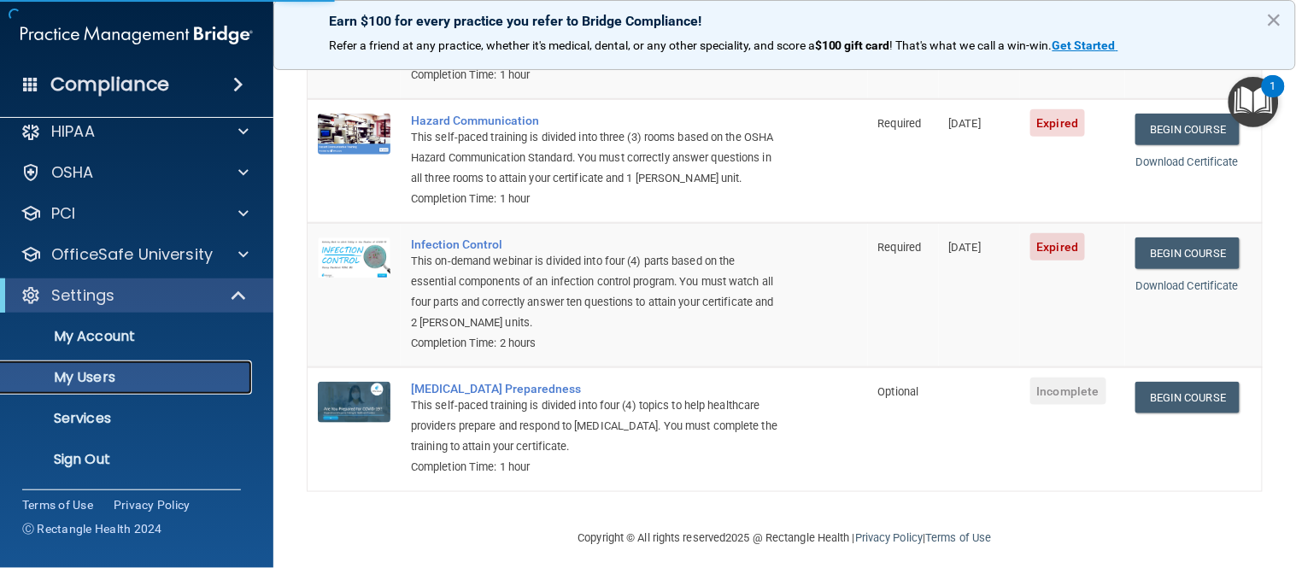  Describe the element at coordinates (73, 132) in the screenshot. I see `p: HIPAA` at that location.